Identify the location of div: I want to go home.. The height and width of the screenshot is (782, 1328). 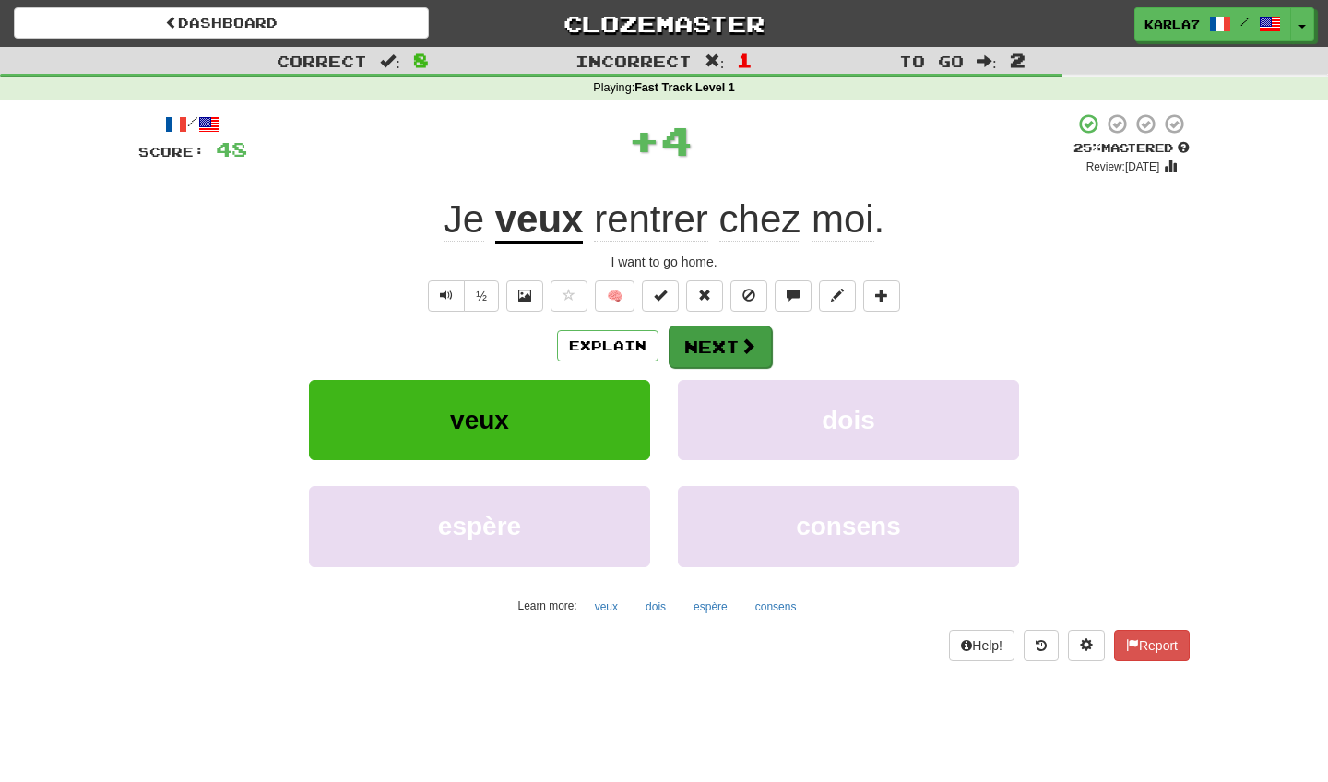
(664, 262).